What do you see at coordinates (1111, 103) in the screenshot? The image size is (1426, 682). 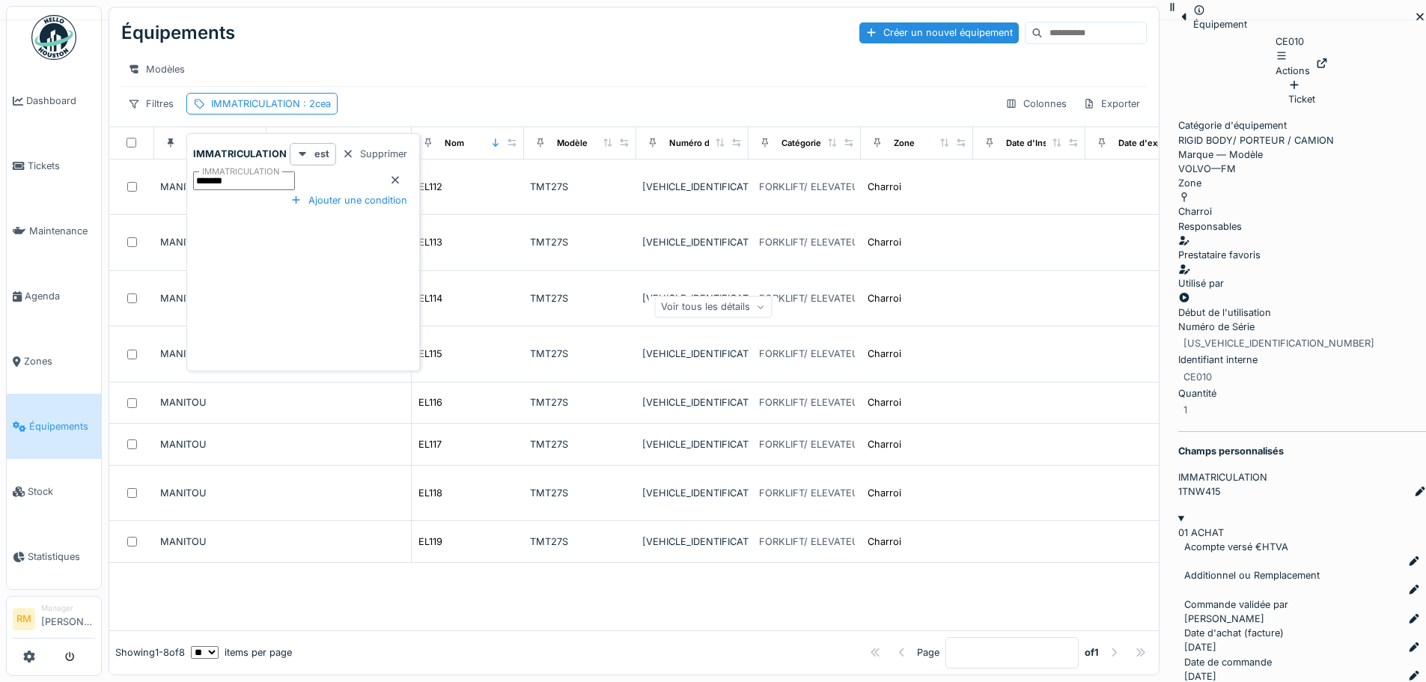 I see `div: Exporter` at bounding box center [1111, 103].